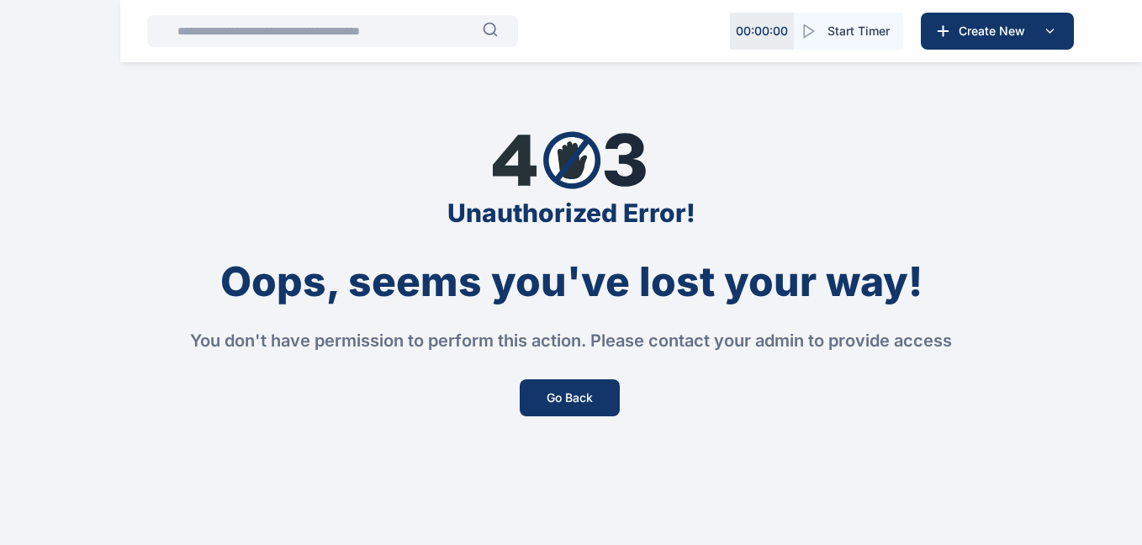 The width and height of the screenshot is (1142, 545). What do you see at coordinates (762, 31) in the screenshot?
I see `p: 00 : 00 : 00` at bounding box center [762, 31].